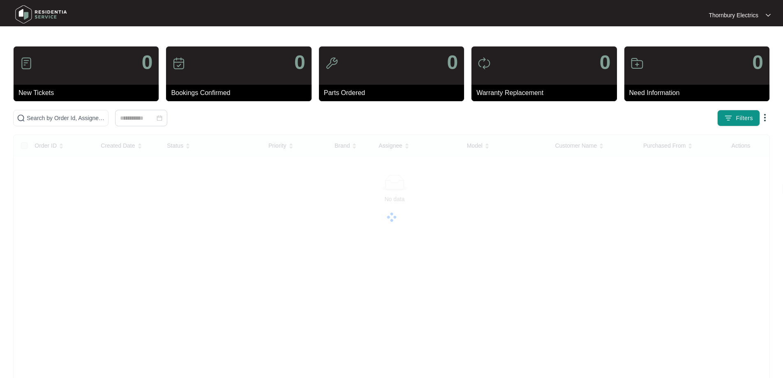  Describe the element at coordinates (41, 14) in the screenshot. I see `img: residentia service logo` at that location.